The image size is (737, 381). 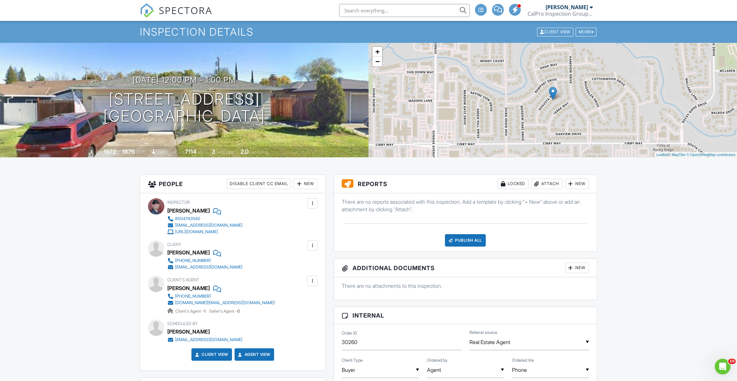 I want to click on strong: 1, so click(x=205, y=311).